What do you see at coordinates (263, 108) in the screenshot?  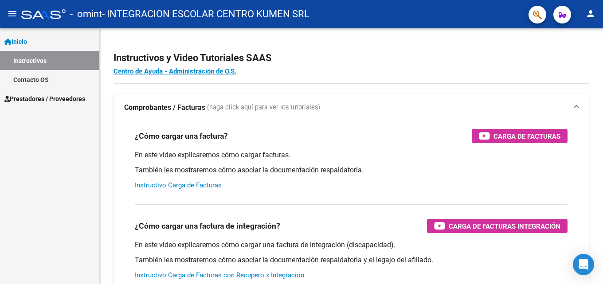 I see `span: (haga click aquí para ver los tutoriales)` at bounding box center [263, 108].